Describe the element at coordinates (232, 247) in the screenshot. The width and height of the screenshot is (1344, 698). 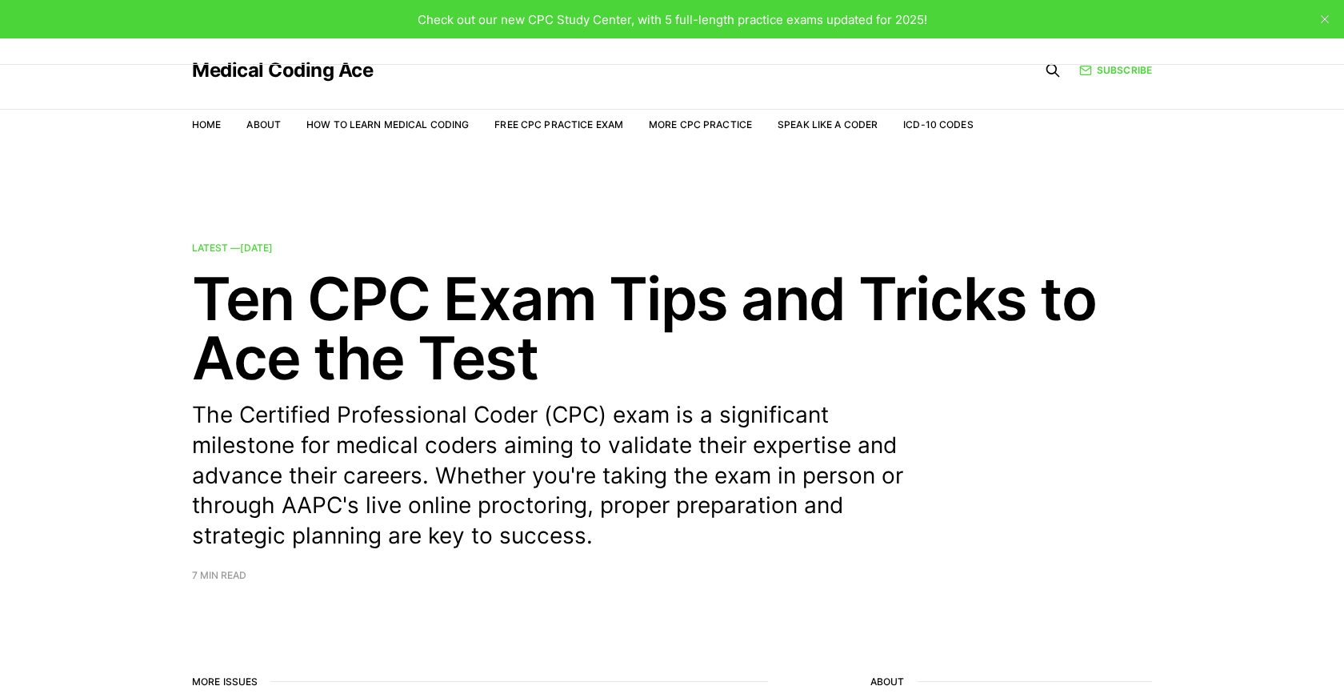
I see `span: Latest —` at that location.